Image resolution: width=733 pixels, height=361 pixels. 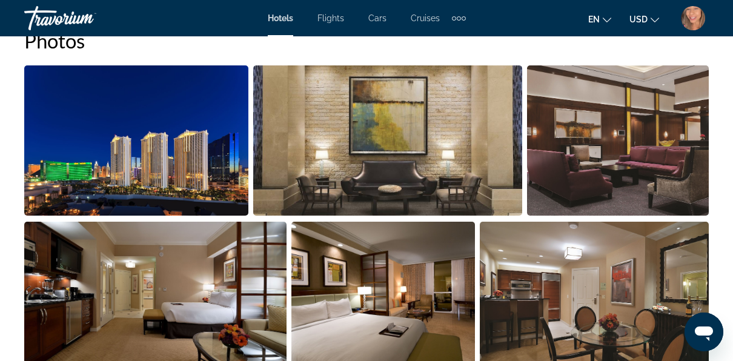 What do you see at coordinates (693, 18) in the screenshot?
I see `button: User Menu` at bounding box center [693, 18].